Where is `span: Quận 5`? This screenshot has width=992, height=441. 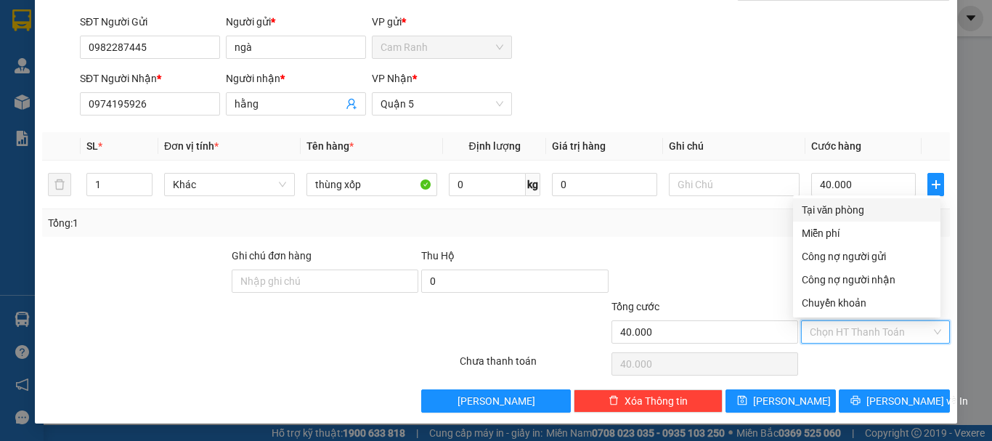
span: Quận 5 is located at coordinates (441, 104).